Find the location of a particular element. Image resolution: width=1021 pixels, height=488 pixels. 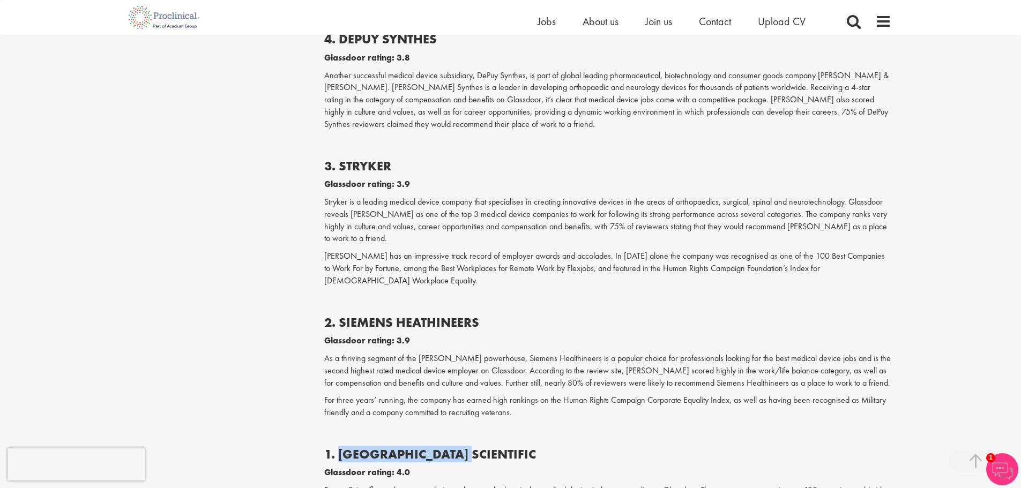

p: For three years’ running, the company has earned high rankings on the Human Rights Campaign Corpo... is located at coordinates (608, 407).